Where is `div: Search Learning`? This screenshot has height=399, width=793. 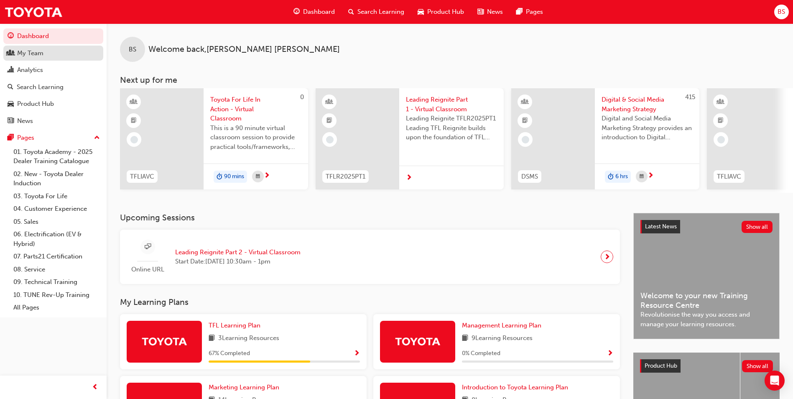 div: Search Learning is located at coordinates (40, 87).